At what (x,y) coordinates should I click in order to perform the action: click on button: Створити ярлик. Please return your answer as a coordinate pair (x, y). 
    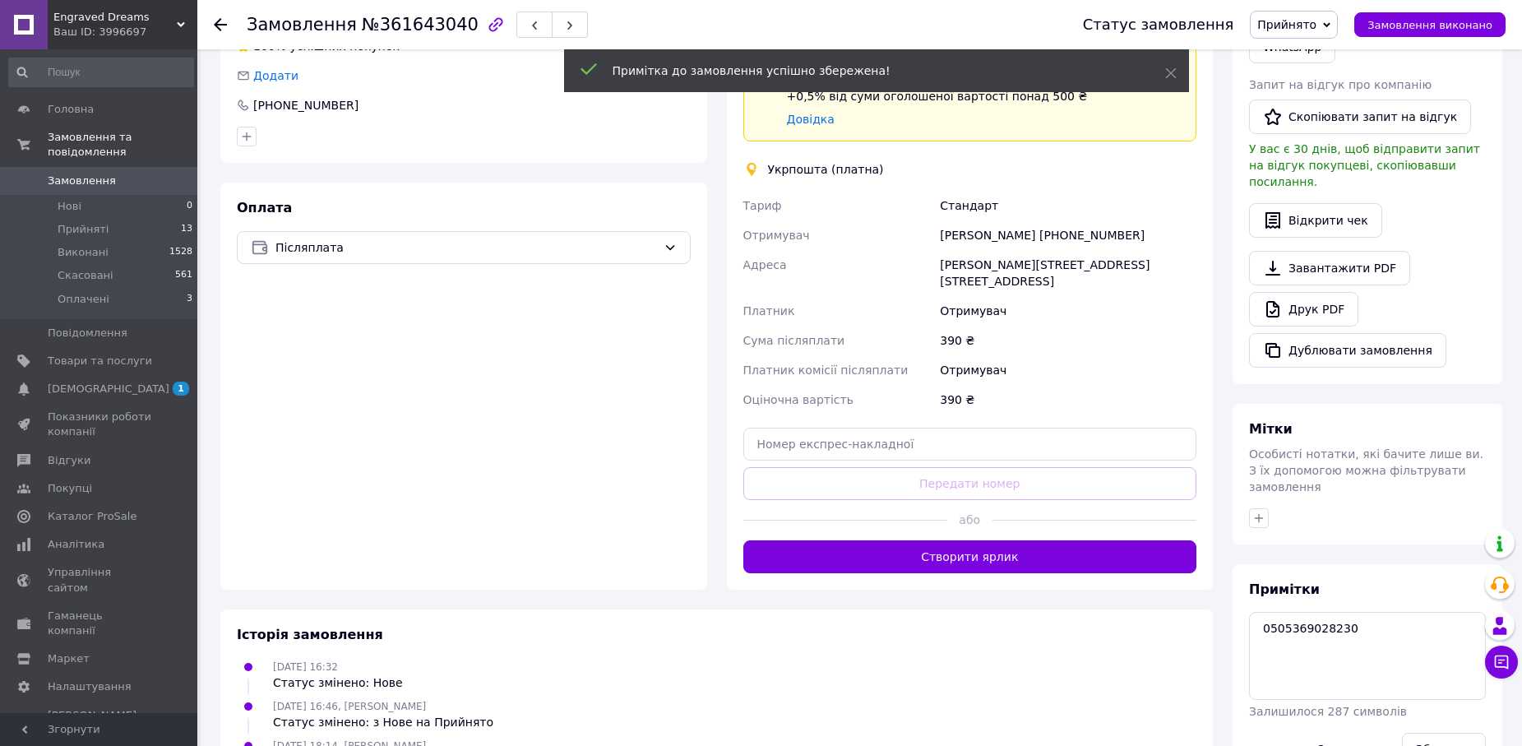
    Looking at the image, I should click on (971, 557).